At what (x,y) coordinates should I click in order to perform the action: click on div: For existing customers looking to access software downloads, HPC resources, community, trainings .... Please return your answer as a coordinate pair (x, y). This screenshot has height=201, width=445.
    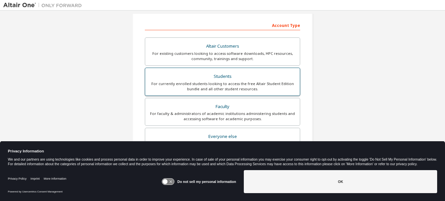
    Looking at the image, I should click on (223, 56).